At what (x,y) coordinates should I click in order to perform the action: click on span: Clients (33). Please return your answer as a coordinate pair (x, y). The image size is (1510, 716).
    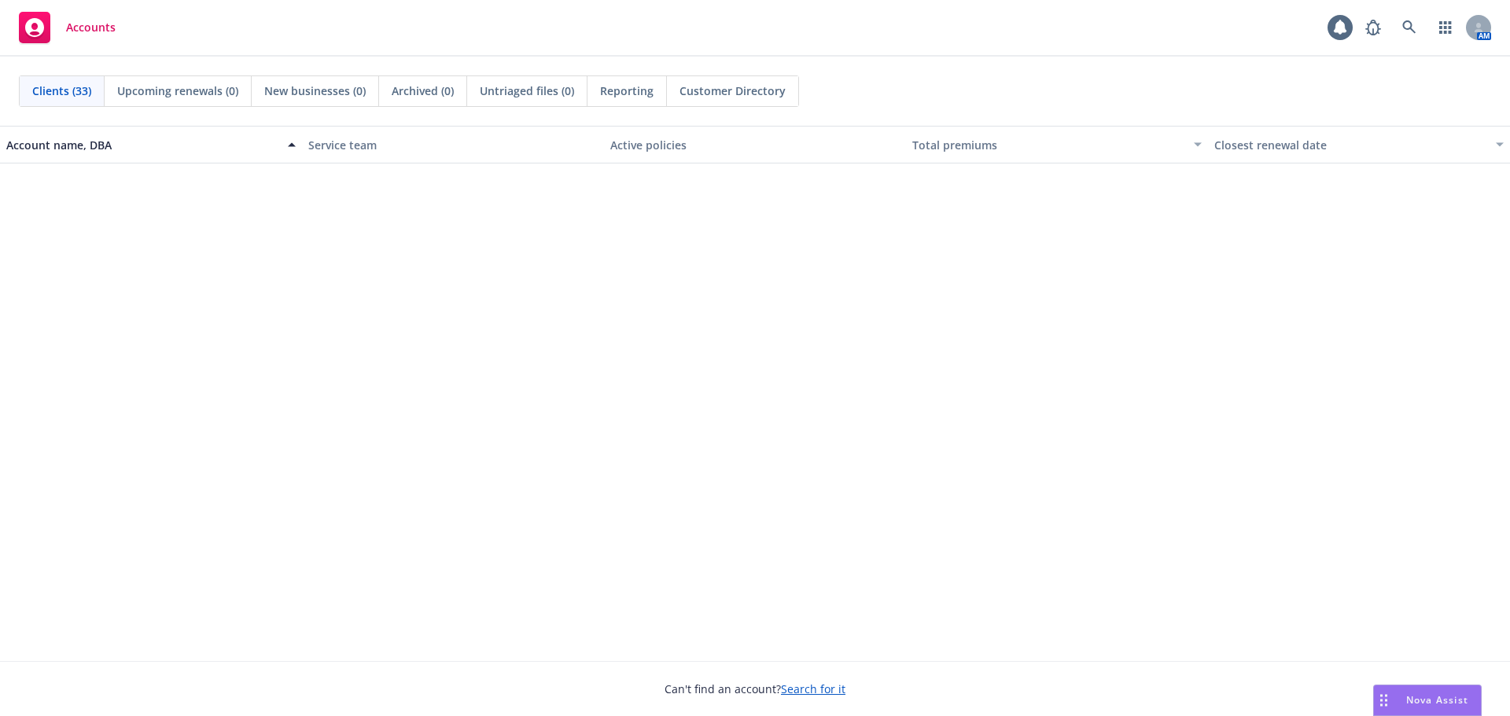
    Looking at the image, I should click on (61, 90).